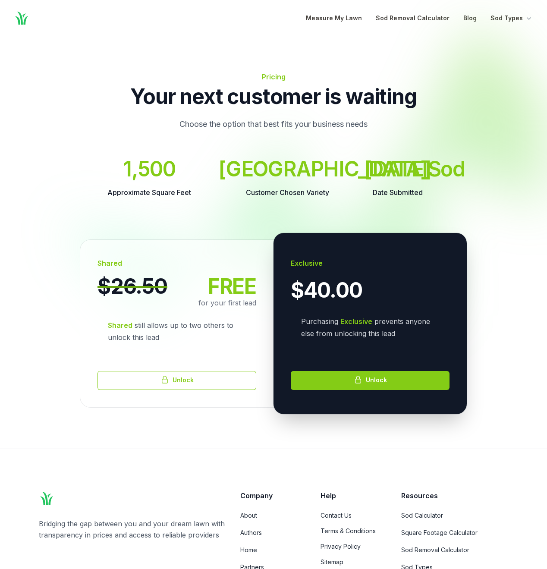  I want to click on a: Measure My Lawn, so click(334, 18).